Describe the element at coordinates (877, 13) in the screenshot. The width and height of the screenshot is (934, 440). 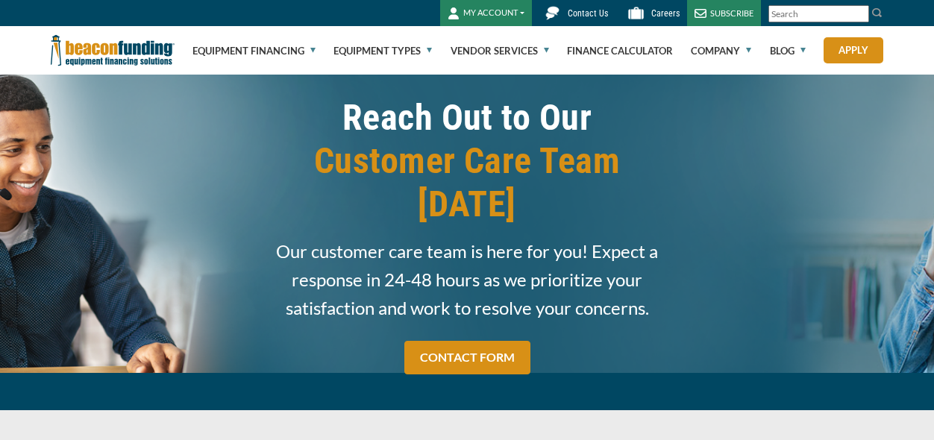
I see `img: Search` at that location.